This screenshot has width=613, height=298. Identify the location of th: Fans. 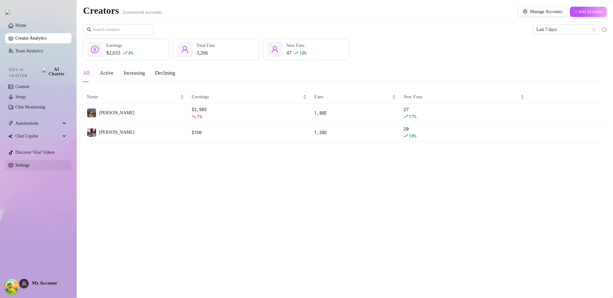
(355, 97).